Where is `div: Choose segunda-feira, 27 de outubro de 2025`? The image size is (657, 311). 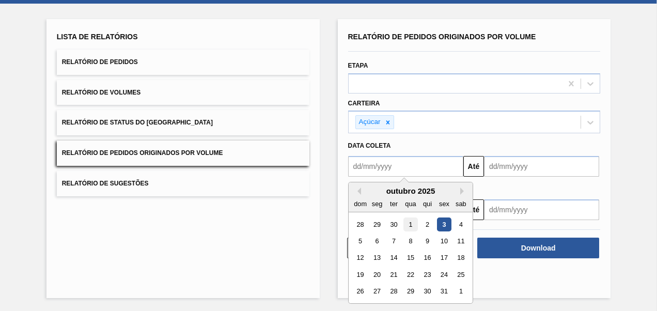 div: Choose segunda-feira, 27 de outubro de 2025 is located at coordinates (377, 291).